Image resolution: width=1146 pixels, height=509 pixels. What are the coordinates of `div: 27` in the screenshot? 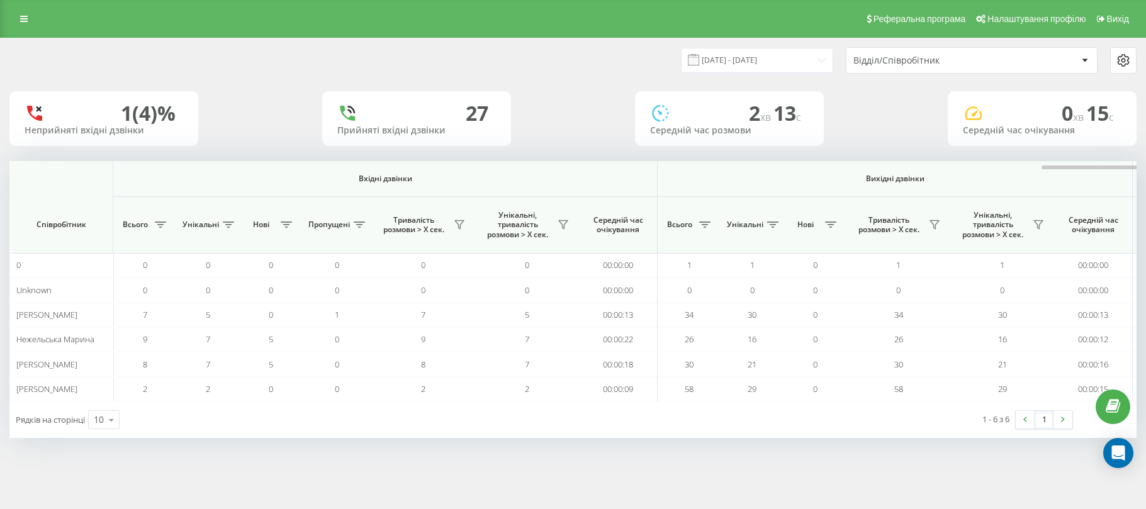 It's located at (477, 113).